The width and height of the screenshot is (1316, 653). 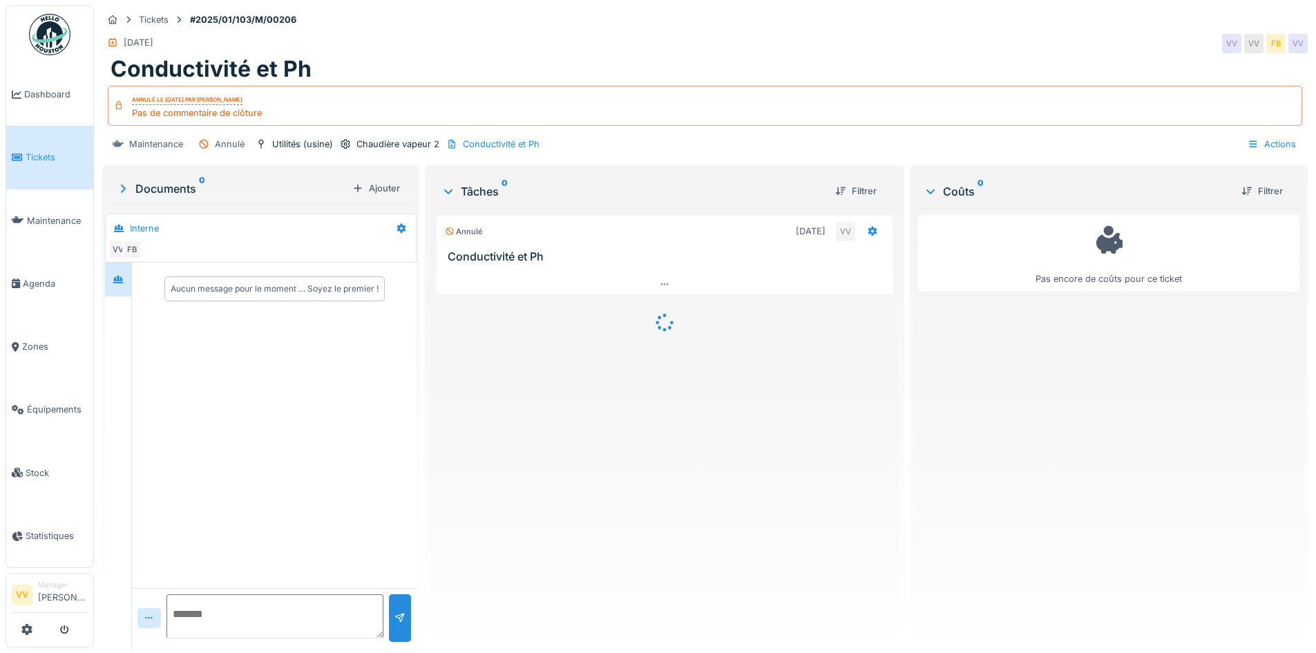 I want to click on div: Maintenance, so click(x=156, y=144).